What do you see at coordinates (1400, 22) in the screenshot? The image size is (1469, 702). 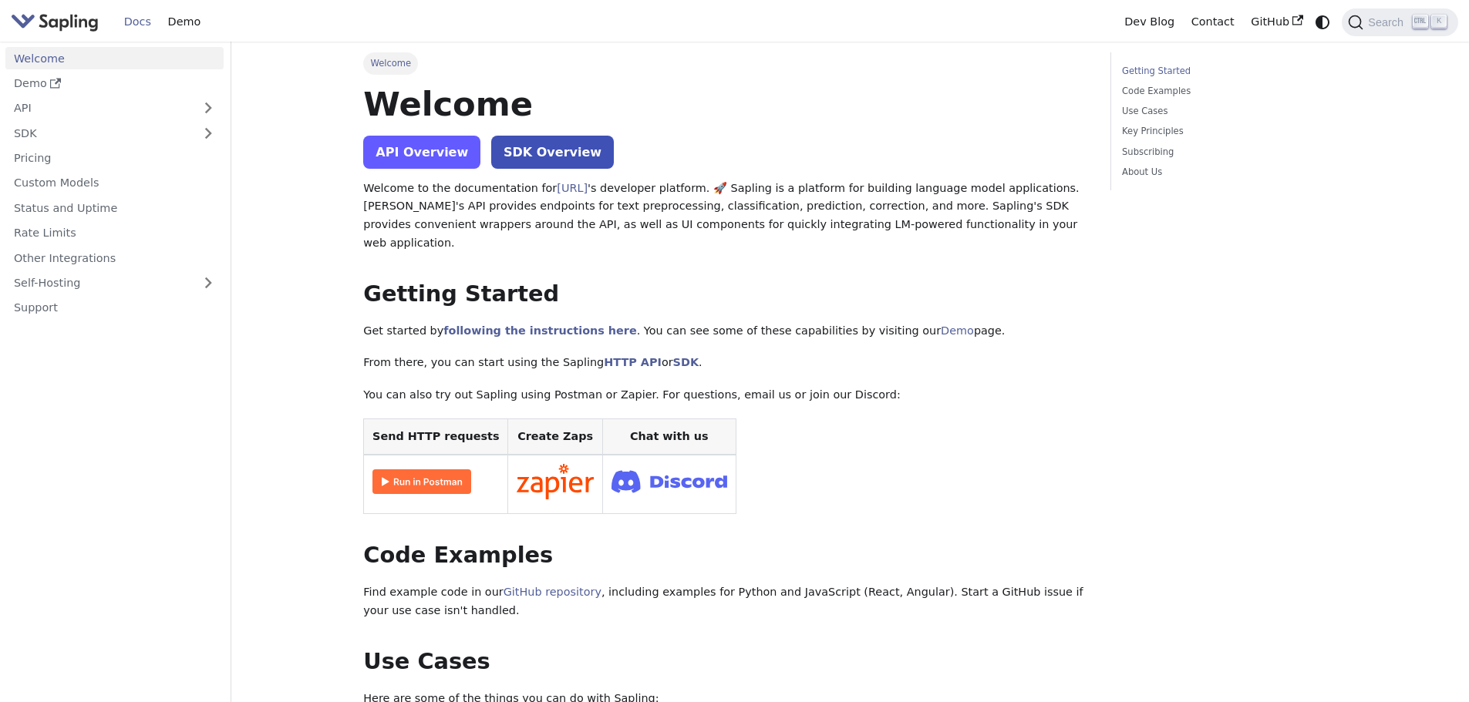 I see `button: Search (Ctrl+K)` at bounding box center [1400, 22].